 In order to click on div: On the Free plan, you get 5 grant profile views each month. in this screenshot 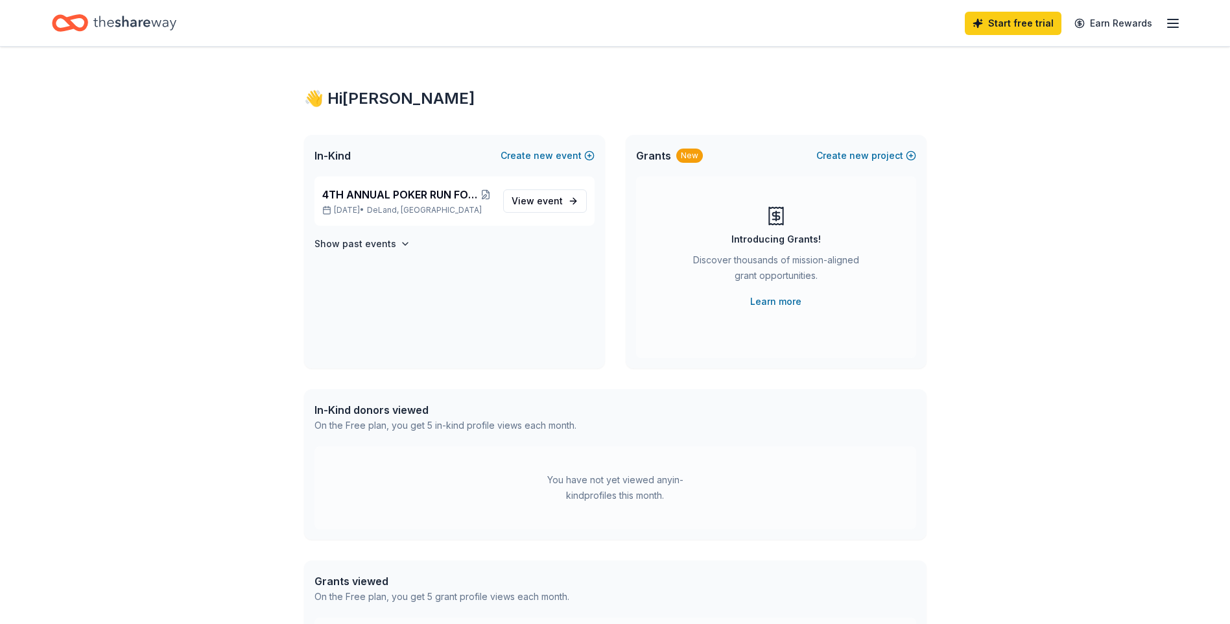, I will do `click(442, 597)`.